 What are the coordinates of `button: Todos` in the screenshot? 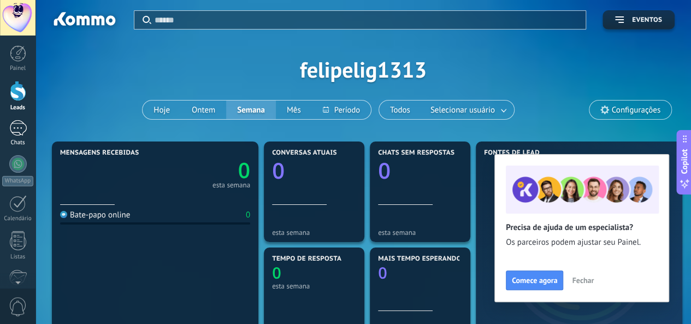 It's located at (400, 110).